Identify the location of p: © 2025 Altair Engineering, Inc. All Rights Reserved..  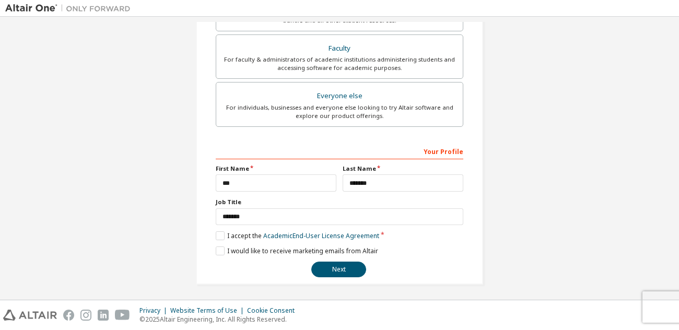
(220, 319).